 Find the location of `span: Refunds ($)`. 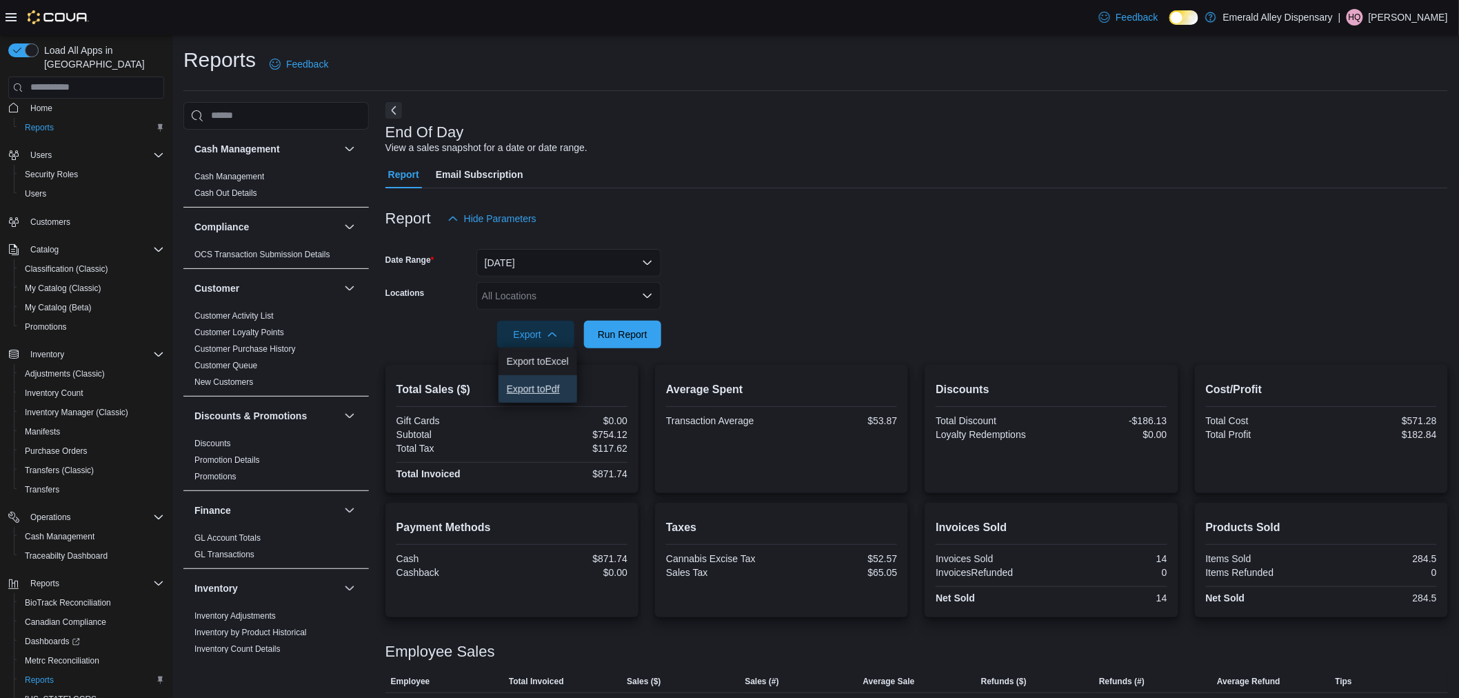

span: Refunds ($) is located at coordinates (1004, 681).